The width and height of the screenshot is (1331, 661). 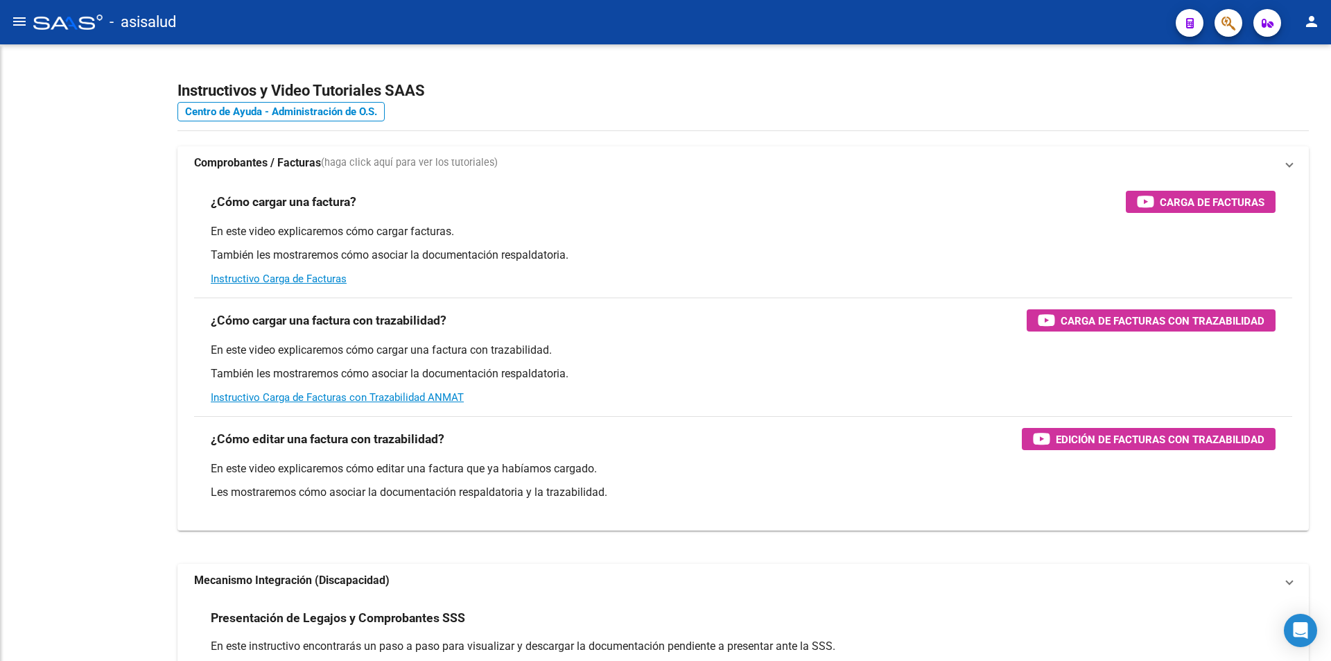 I want to click on button: Edición de Facturas con Trazabilidad, so click(x=1149, y=439).